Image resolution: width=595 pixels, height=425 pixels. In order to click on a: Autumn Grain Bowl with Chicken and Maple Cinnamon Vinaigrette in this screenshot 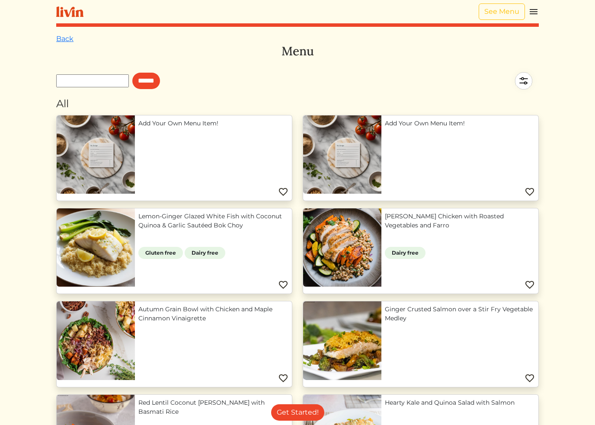, I will do `click(213, 314)`.